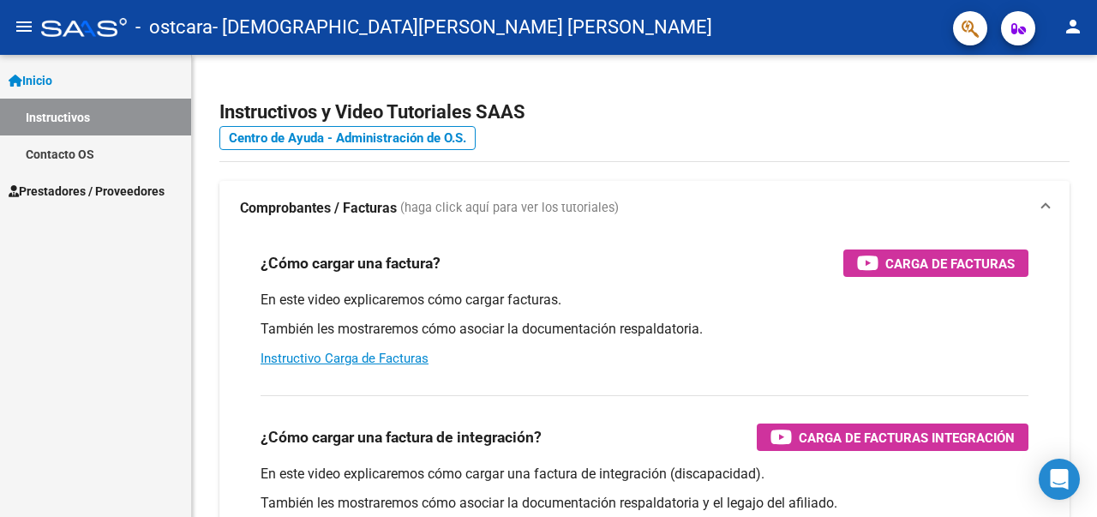 This screenshot has width=1097, height=517. What do you see at coordinates (87, 191) in the screenshot?
I see `span: Prestadores / Proveedores` at bounding box center [87, 191].